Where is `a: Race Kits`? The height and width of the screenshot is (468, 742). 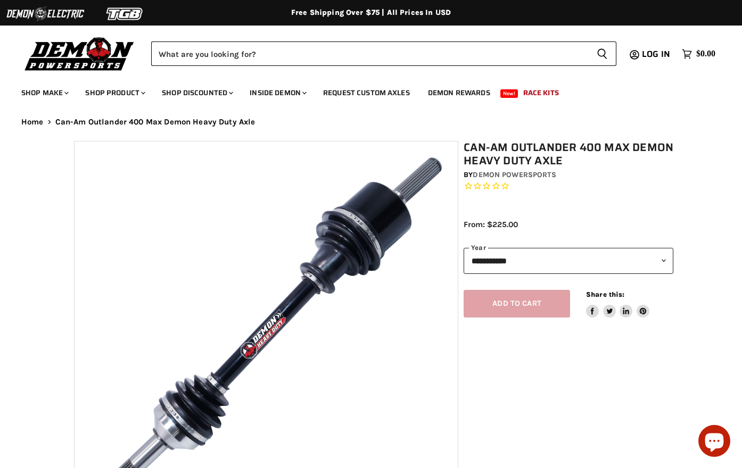
a: Race Kits is located at coordinates (541, 93).